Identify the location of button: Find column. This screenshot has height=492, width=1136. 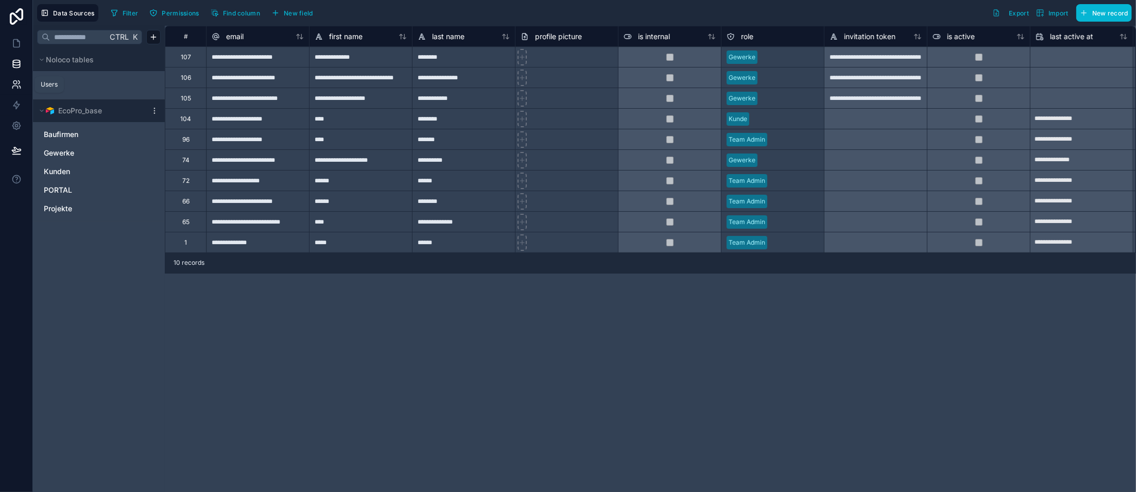
(235, 13).